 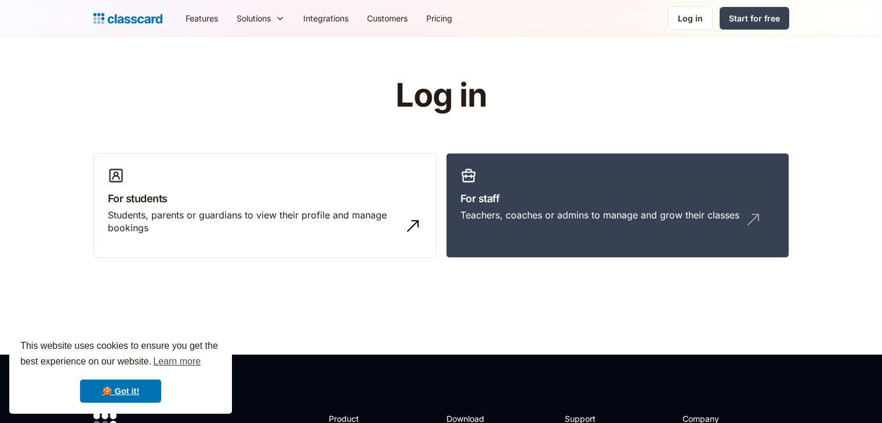 I want to click on h3: For students, so click(x=265, y=198).